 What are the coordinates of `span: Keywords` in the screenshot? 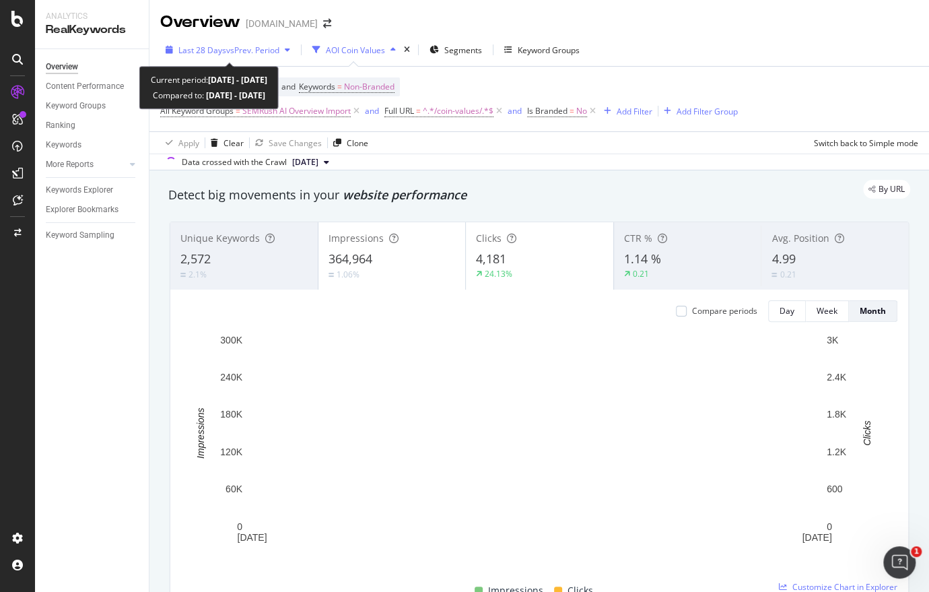 It's located at (317, 86).